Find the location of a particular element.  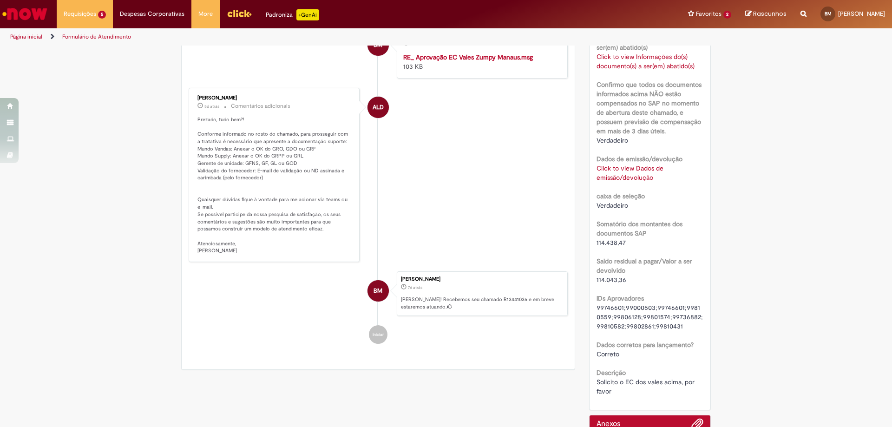

span: Favoritos is located at coordinates (708, 14).